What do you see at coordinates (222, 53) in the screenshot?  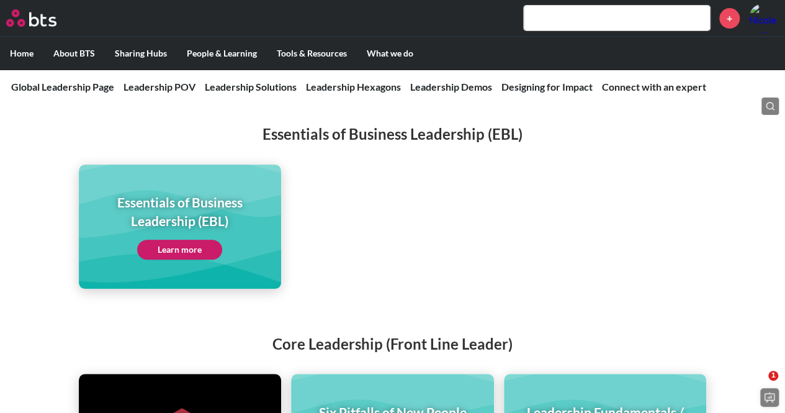 I see `label: People & Learning` at bounding box center [222, 53].